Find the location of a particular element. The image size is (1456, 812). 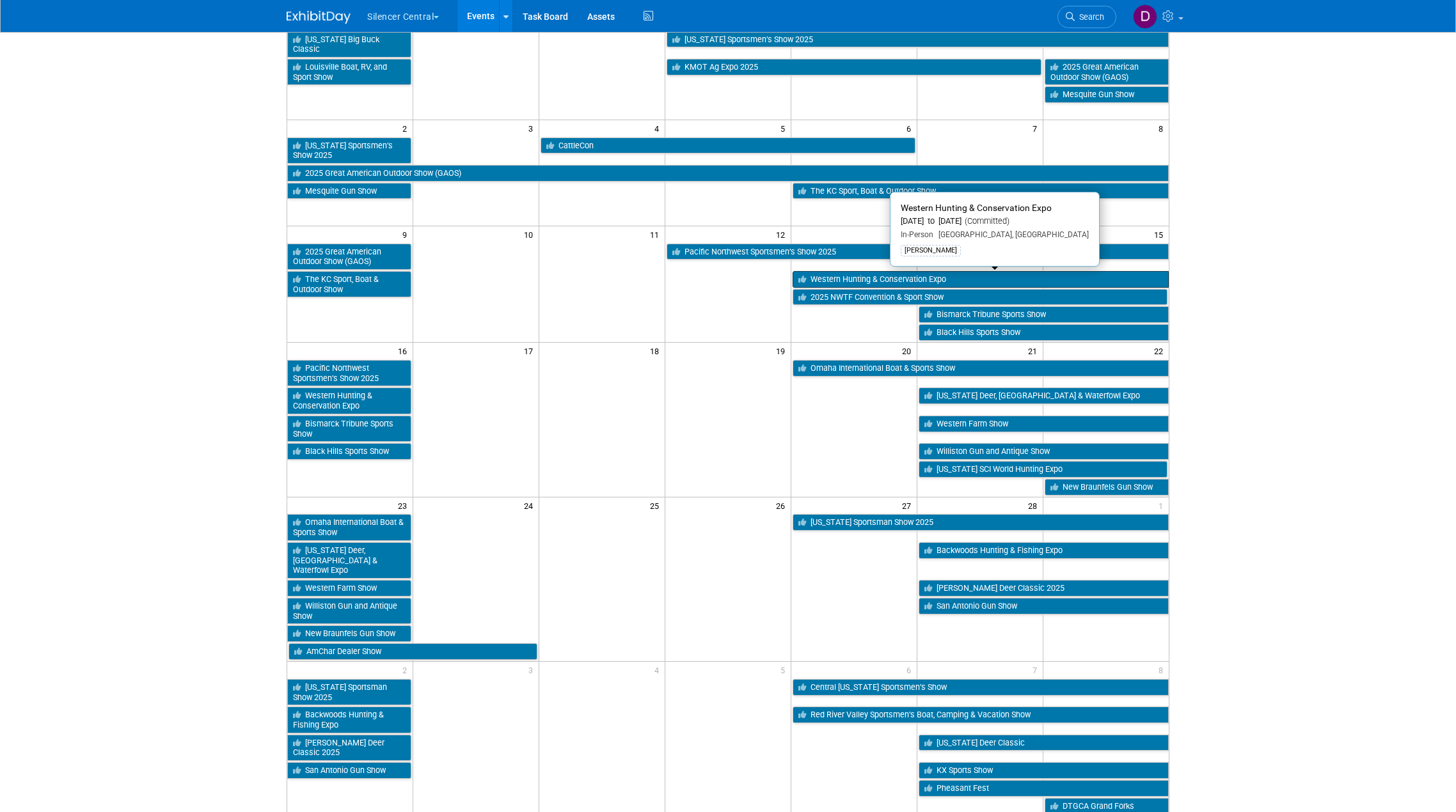

a: CattleCon is located at coordinates (728, 146).